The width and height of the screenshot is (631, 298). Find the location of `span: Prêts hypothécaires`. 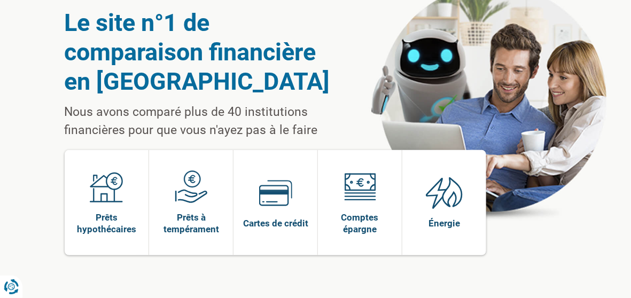

span: Prêts hypothécaires is located at coordinates (107, 224).